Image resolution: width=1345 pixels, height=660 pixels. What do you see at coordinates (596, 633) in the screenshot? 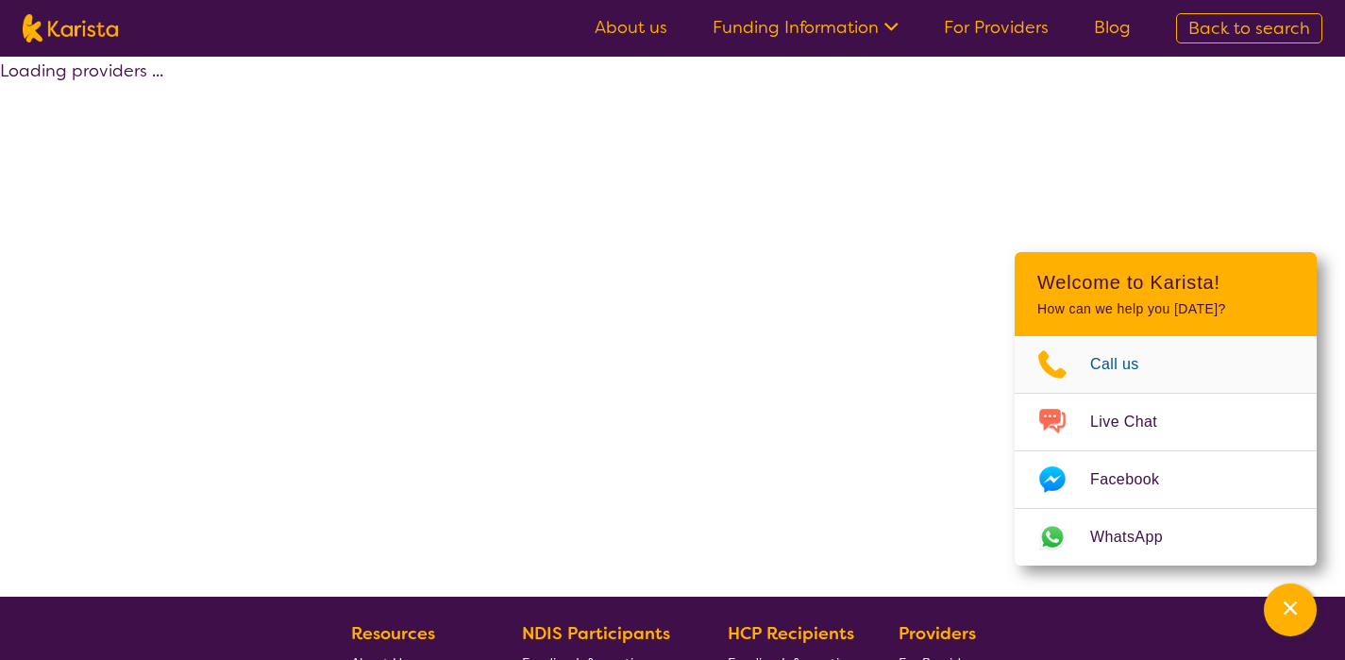
I see `b: NDIS Participants` at bounding box center [596, 633].